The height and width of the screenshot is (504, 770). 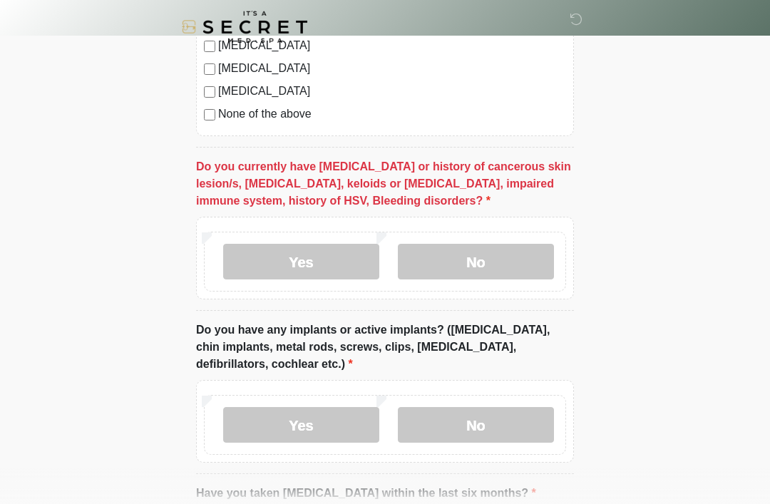 What do you see at coordinates (244, 26) in the screenshot?
I see `img: It's A Secret Med Spa Logo` at bounding box center [244, 26].